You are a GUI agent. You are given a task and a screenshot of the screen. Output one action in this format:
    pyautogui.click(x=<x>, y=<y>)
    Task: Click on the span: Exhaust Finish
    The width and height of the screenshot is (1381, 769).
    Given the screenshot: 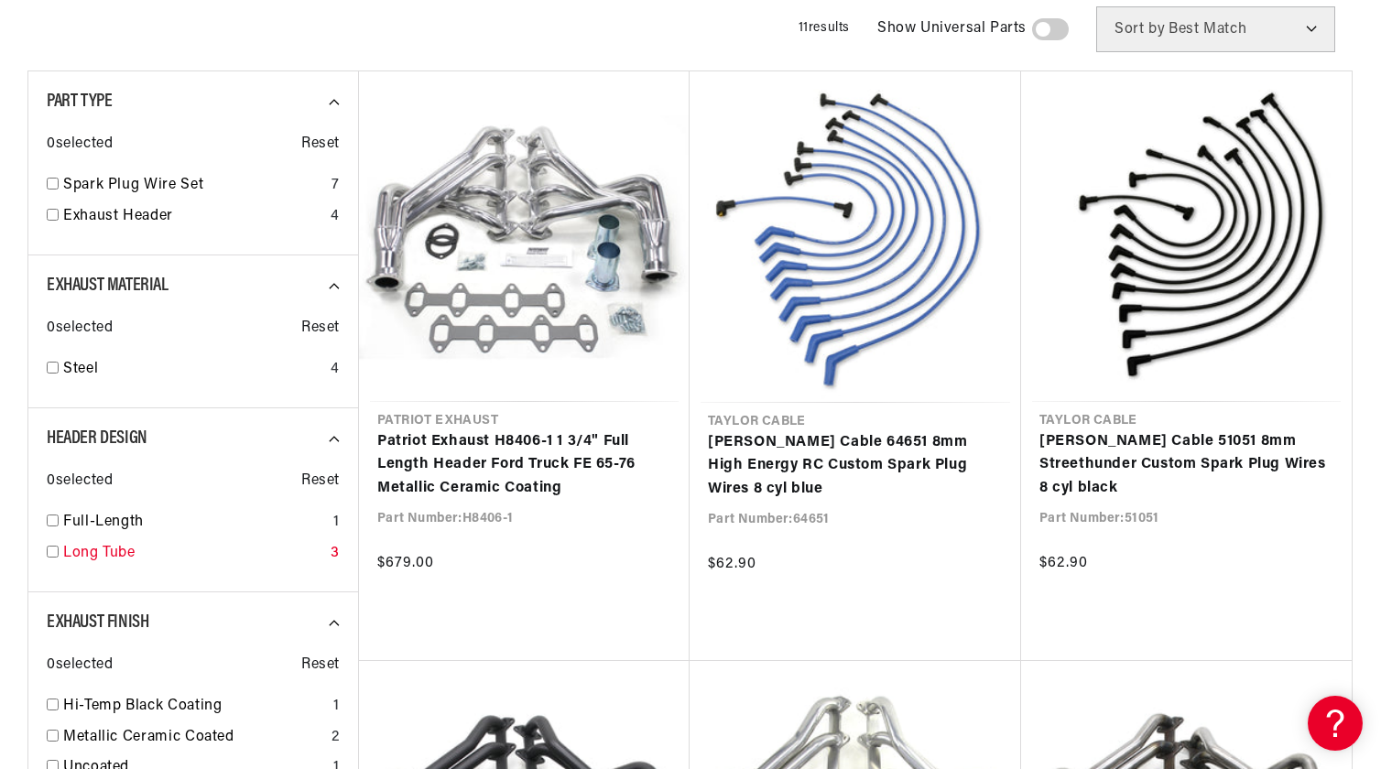 What is the action you would take?
    pyautogui.click(x=97, y=623)
    